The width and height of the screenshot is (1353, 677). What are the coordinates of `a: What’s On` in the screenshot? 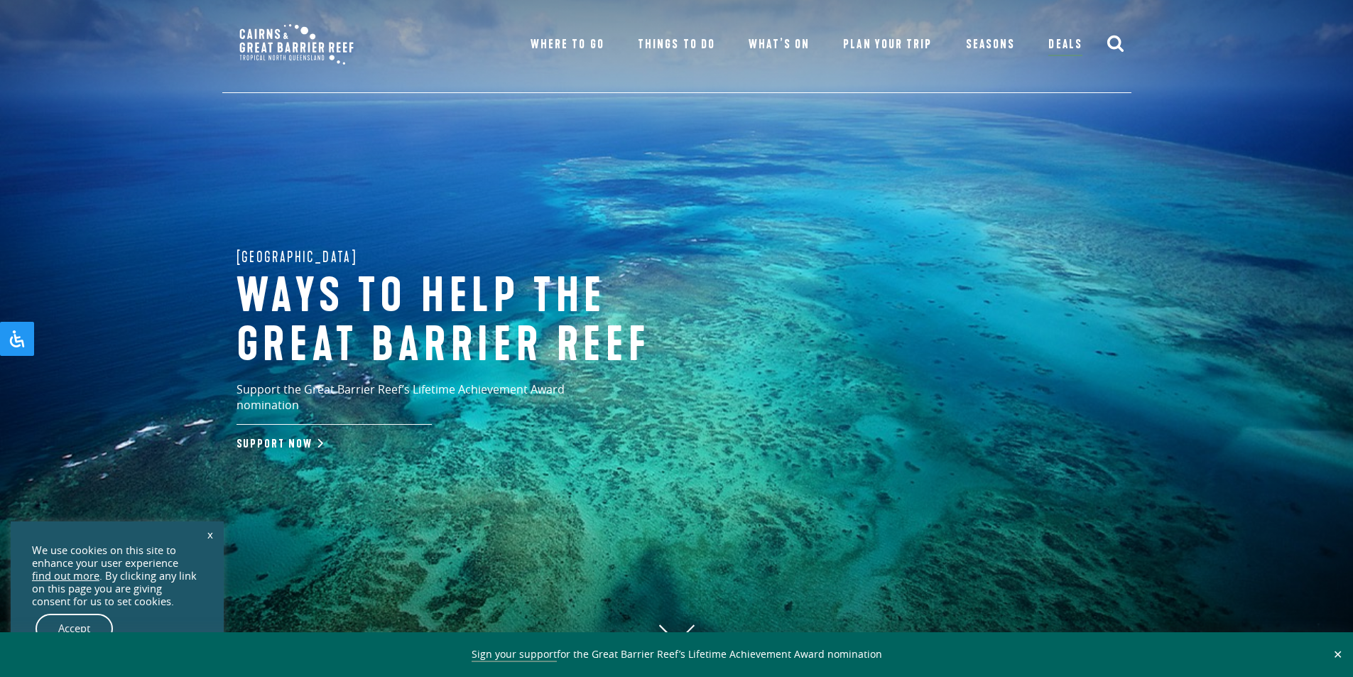 It's located at (779, 45).